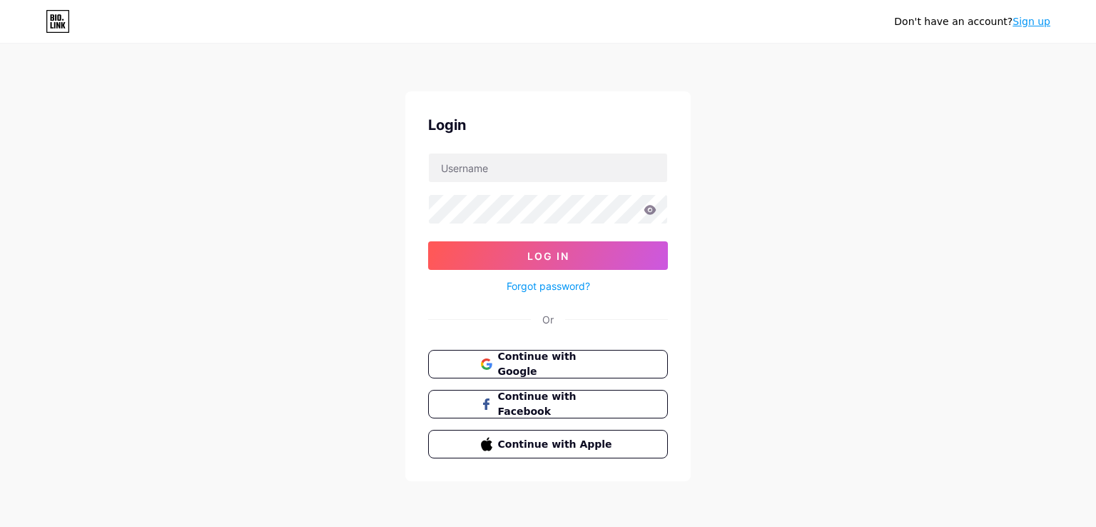  I want to click on span: Continue with Google, so click(557, 364).